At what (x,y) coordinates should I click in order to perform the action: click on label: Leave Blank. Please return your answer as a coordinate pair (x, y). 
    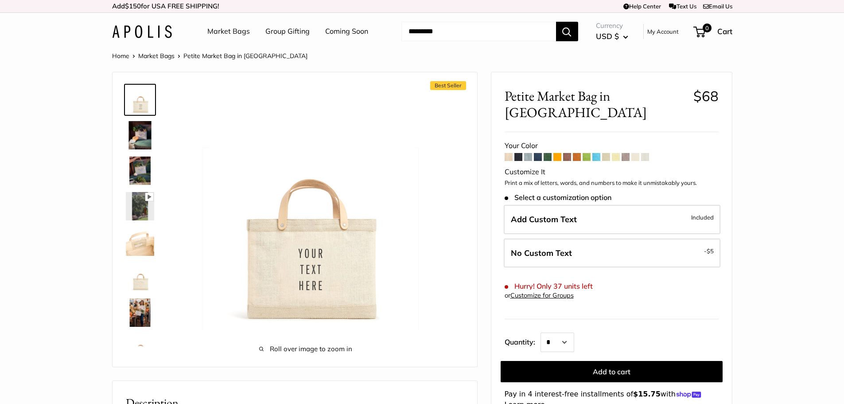
    Looking at the image, I should click on (612, 253).